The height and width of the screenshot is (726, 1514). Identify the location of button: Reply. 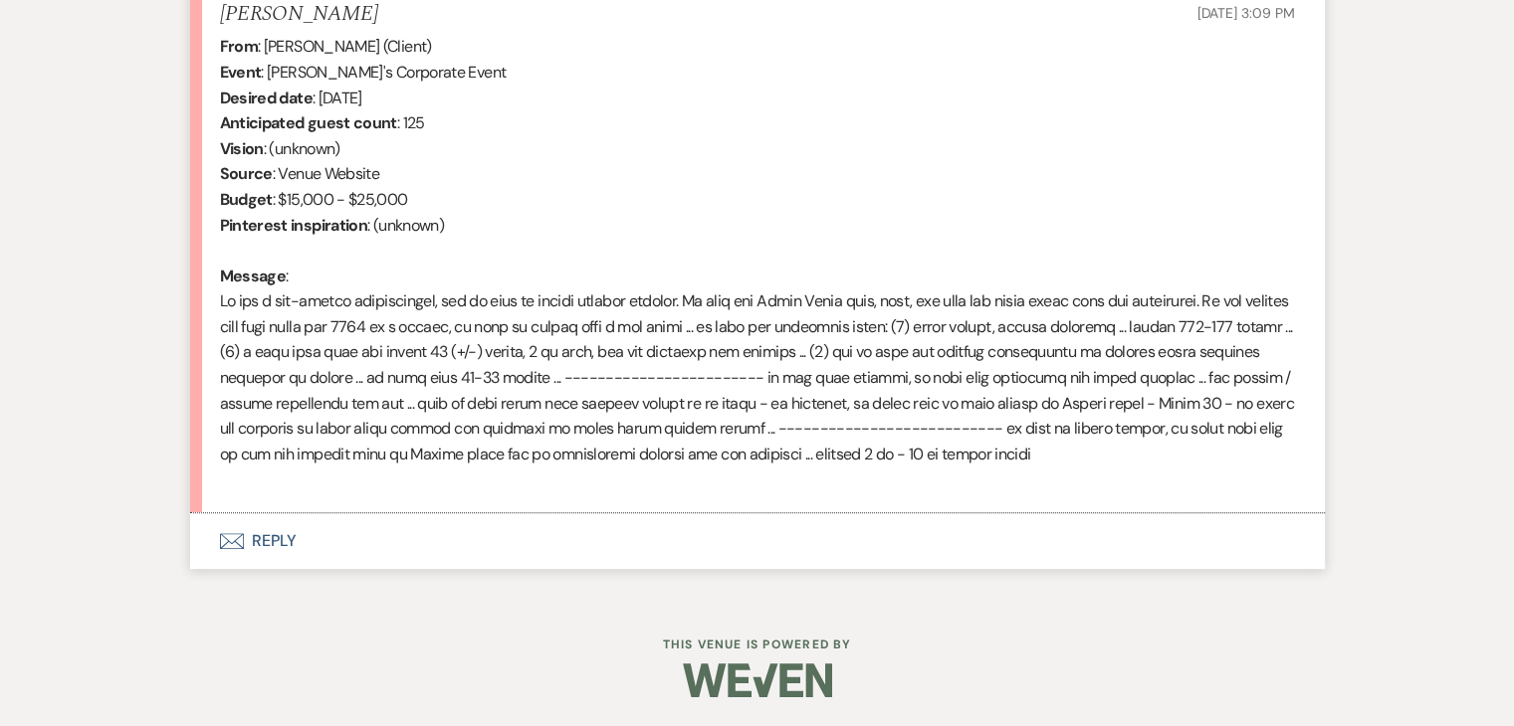
(757, 541).